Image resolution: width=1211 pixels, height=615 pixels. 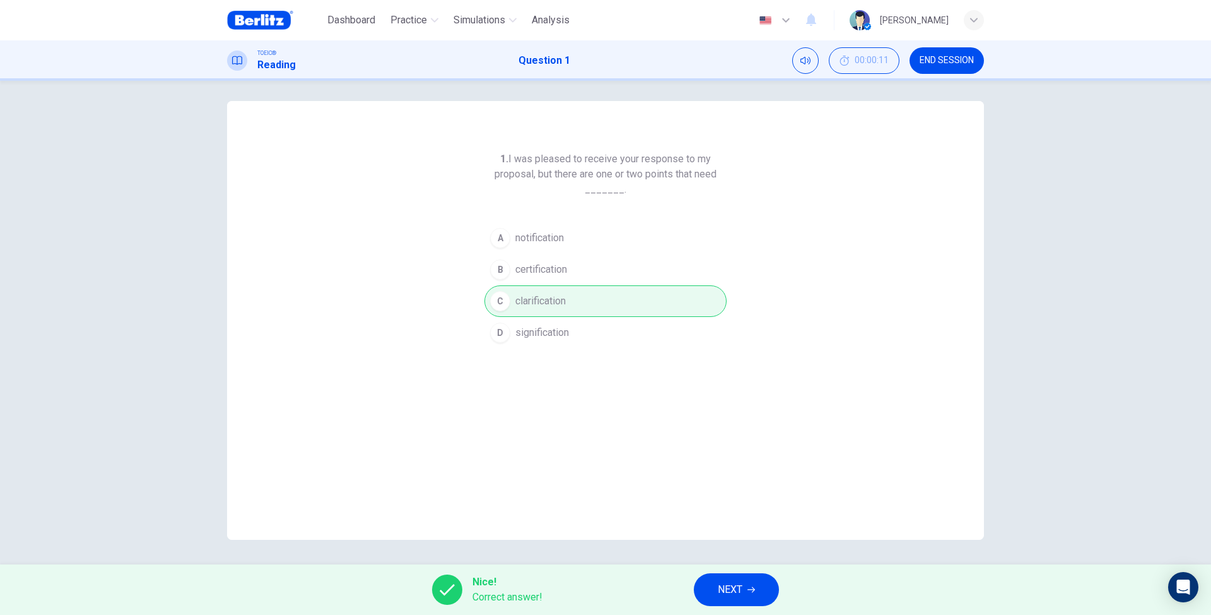 What do you see at coordinates (351, 20) in the screenshot?
I see `a: Dashboard` at bounding box center [351, 20].